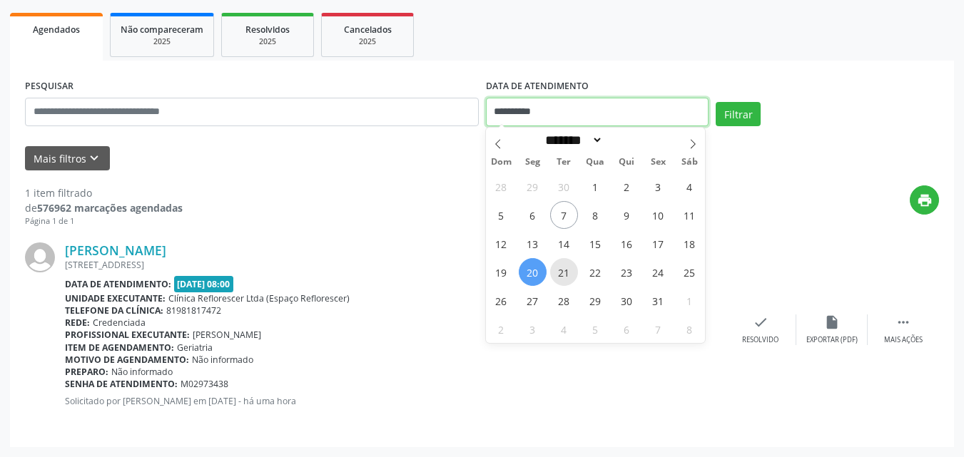  I want to click on button: print, so click(924, 200).